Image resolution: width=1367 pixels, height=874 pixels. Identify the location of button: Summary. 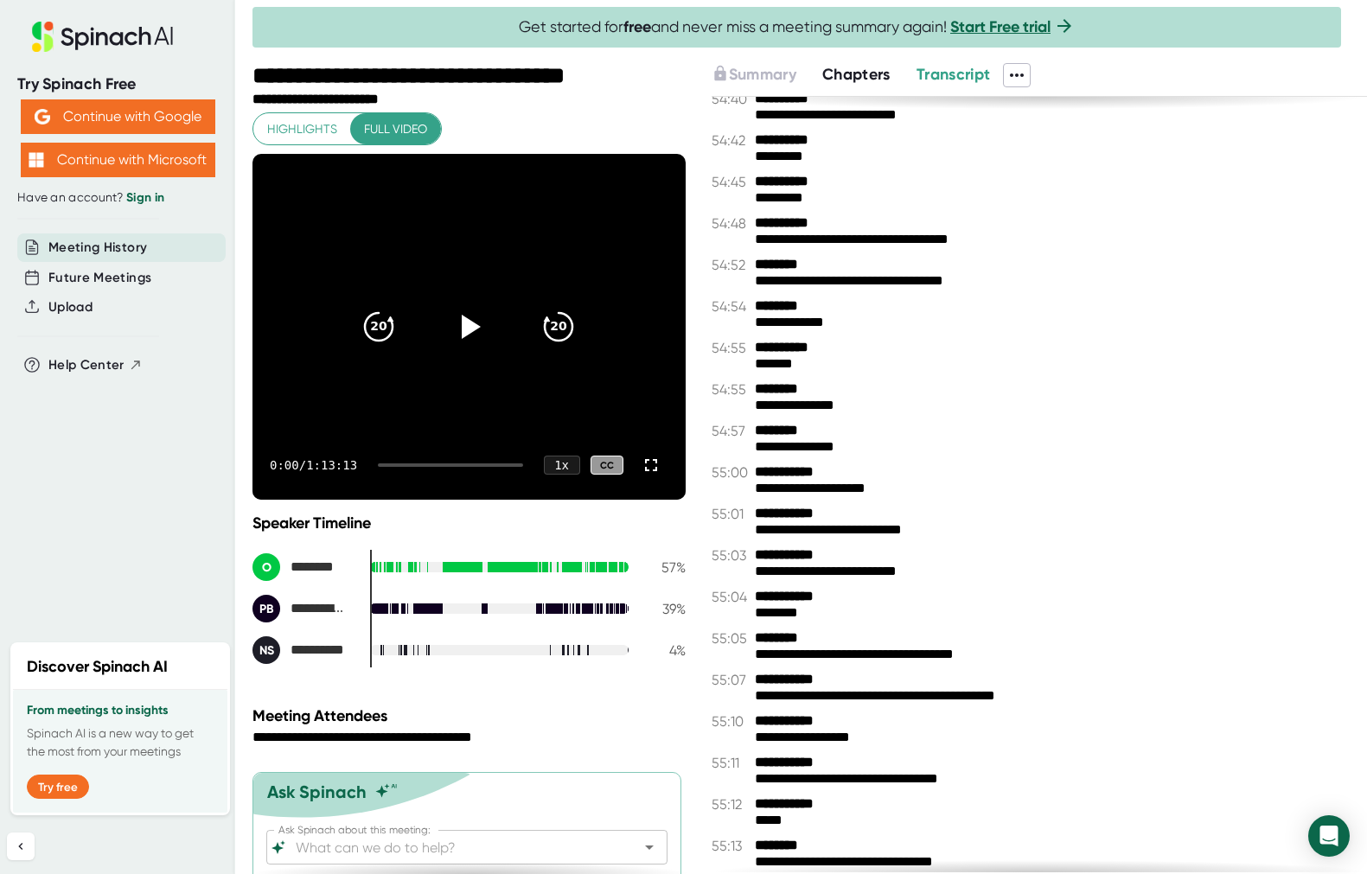
(754, 74).